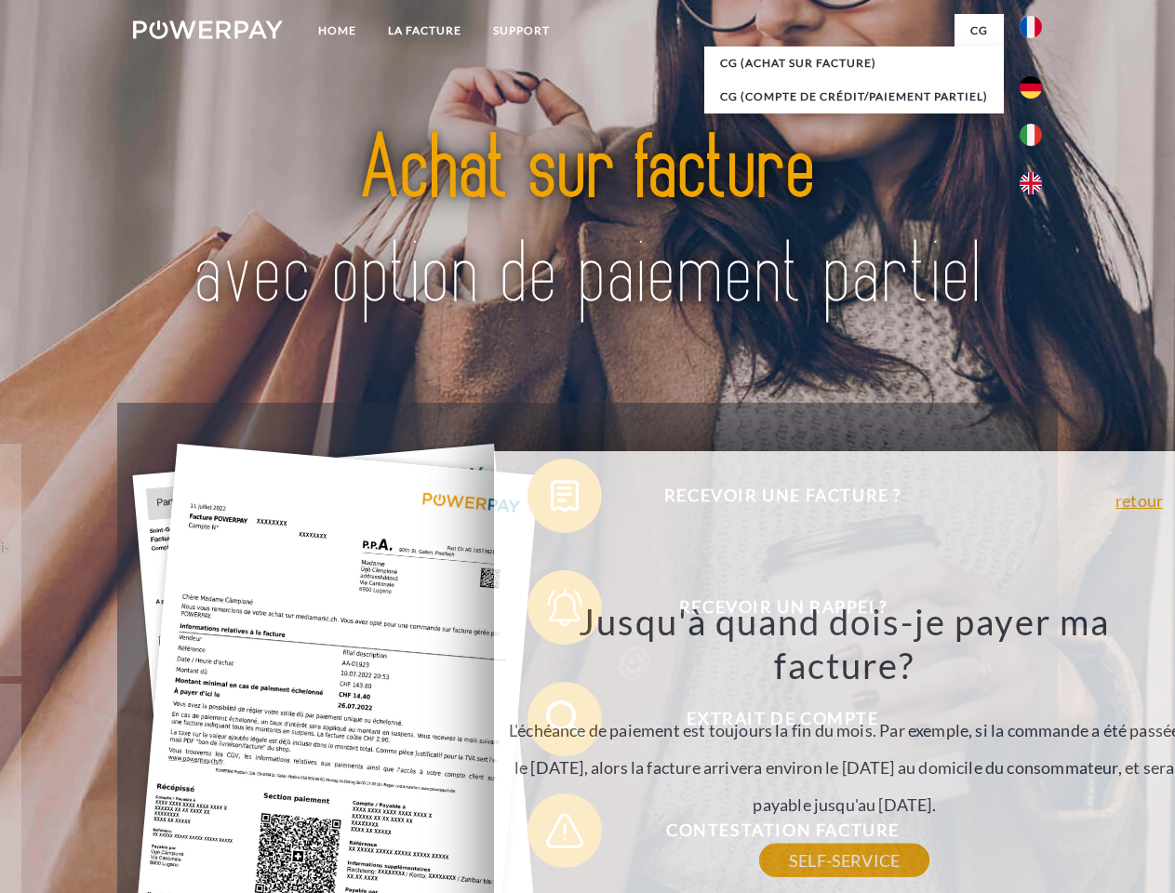 The image size is (1175, 893). What do you see at coordinates (854, 97) in the screenshot?
I see `a: CG (Compte de crédit/paiement partiel)` at bounding box center [854, 97].